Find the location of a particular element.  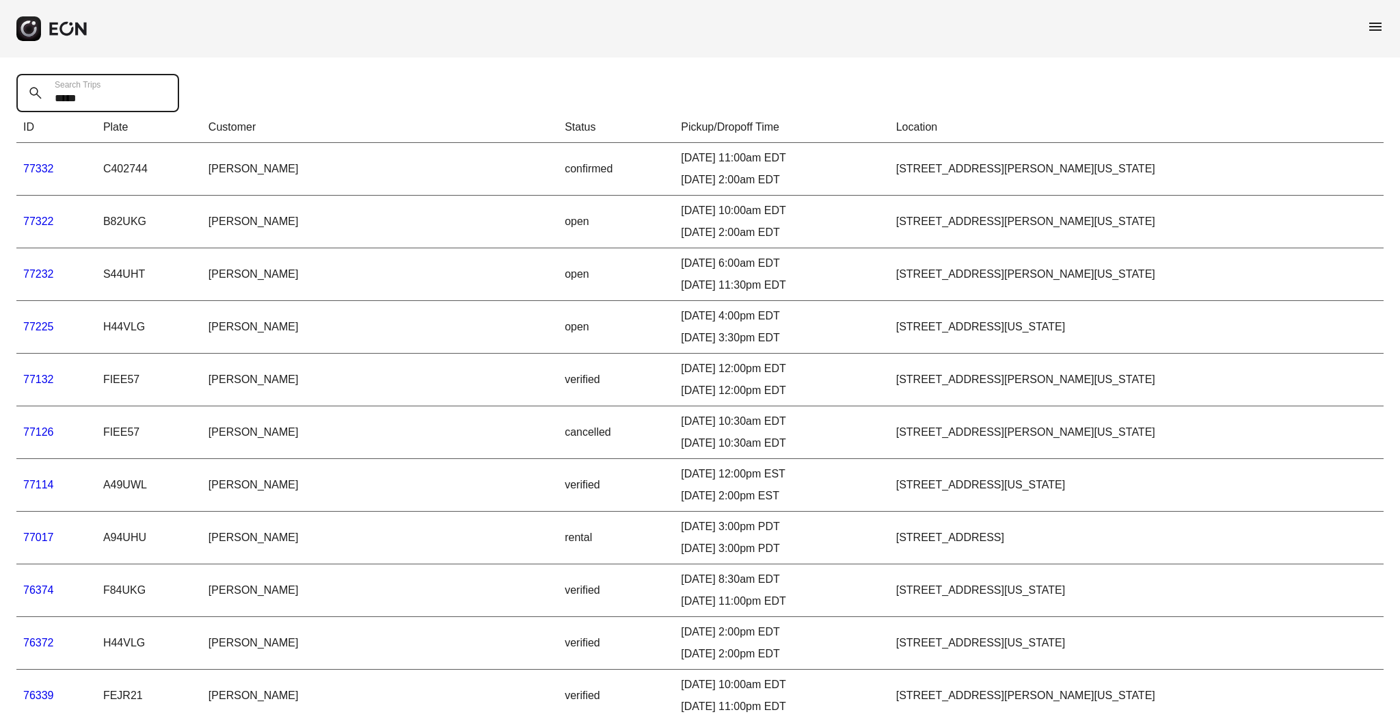

a: 77017 is located at coordinates (38, 537).